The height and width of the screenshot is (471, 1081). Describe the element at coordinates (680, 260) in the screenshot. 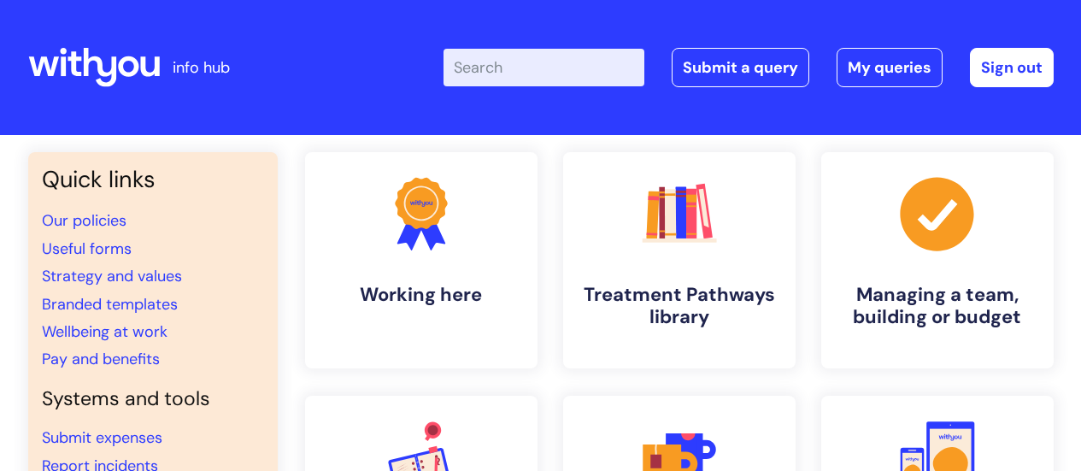

I see `a: Treatment Pathways library` at that location.